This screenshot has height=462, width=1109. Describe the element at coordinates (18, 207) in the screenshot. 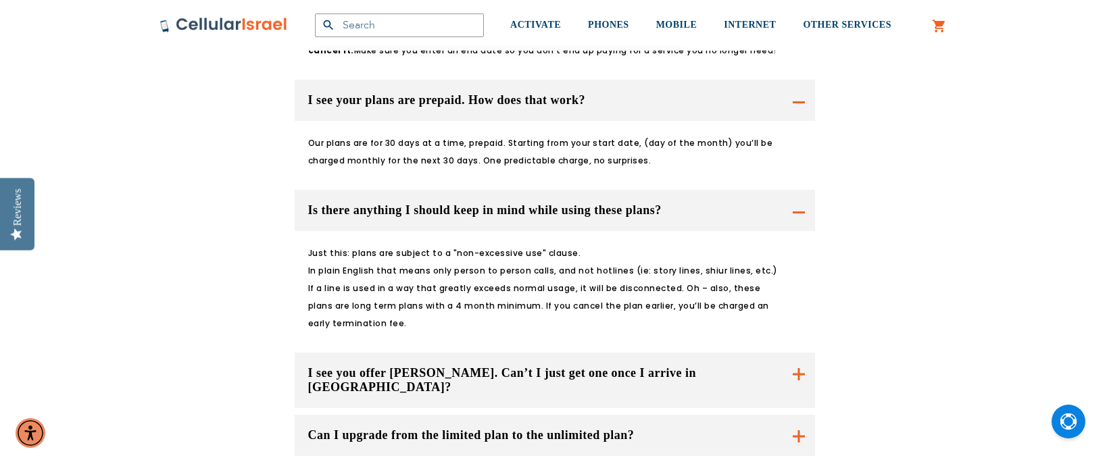

I see `div: Reviews` at that location.